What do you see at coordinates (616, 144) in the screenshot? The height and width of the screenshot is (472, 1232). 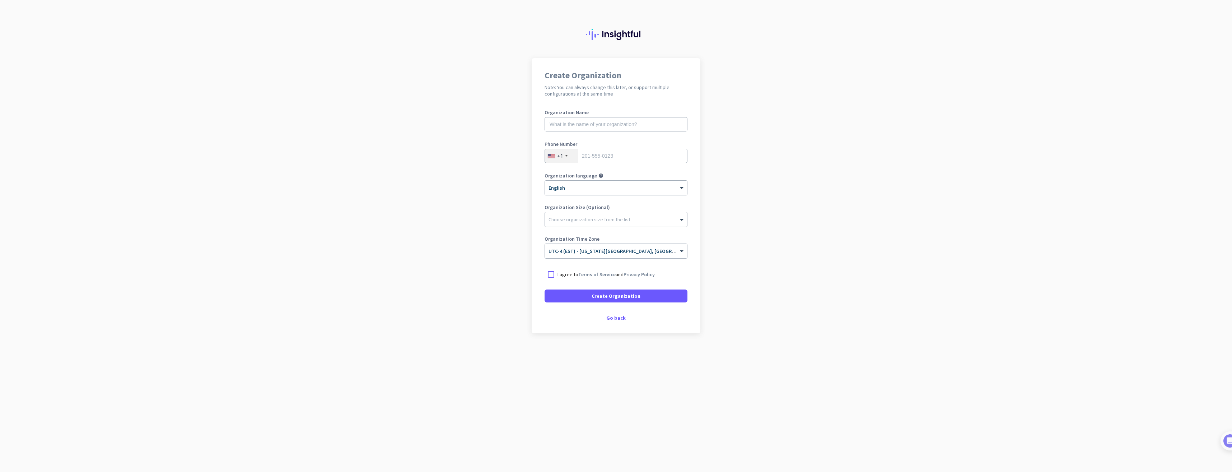 I see `label: Phone Number` at bounding box center [616, 144].